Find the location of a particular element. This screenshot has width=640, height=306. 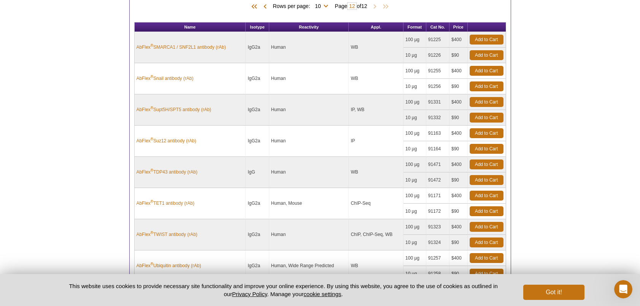

td: ChIP-Seq is located at coordinates (376, 203).